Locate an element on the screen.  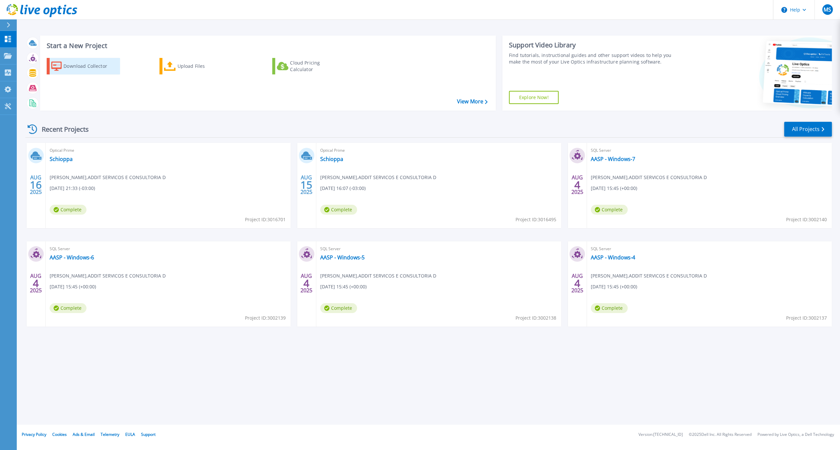
li: Powered by Live Optics, a Dell Technology is located at coordinates (796, 434).